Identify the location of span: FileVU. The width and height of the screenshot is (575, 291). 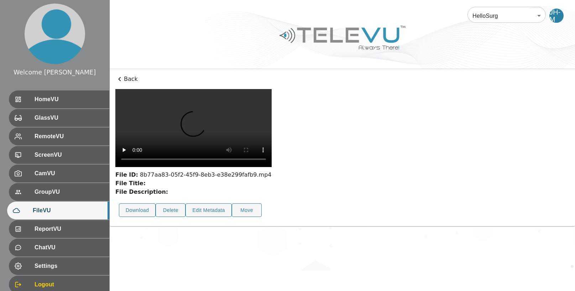
(68, 210).